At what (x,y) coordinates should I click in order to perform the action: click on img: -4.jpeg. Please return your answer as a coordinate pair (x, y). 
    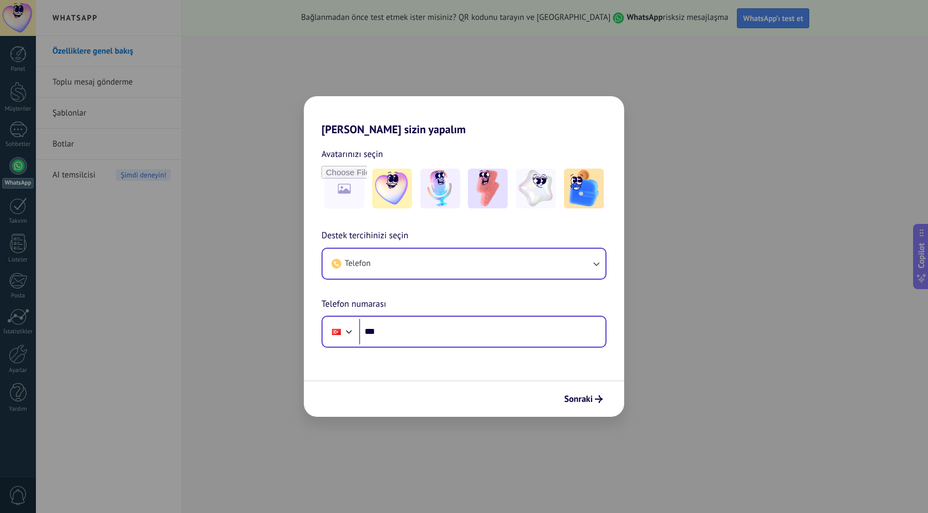
    Looking at the image, I should click on (536, 188).